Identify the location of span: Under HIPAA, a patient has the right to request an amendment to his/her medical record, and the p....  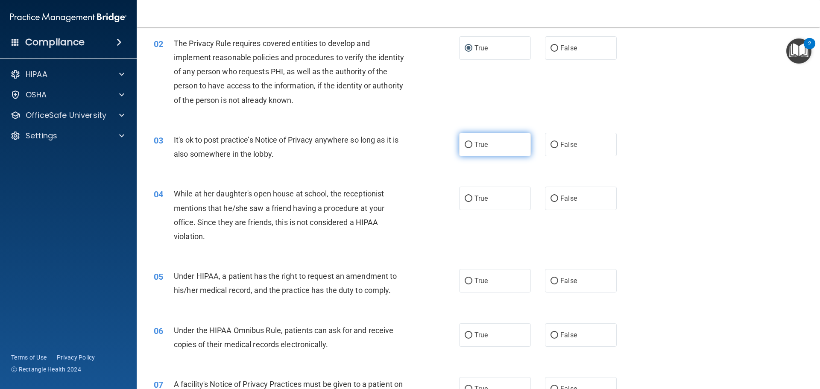
(285, 283).